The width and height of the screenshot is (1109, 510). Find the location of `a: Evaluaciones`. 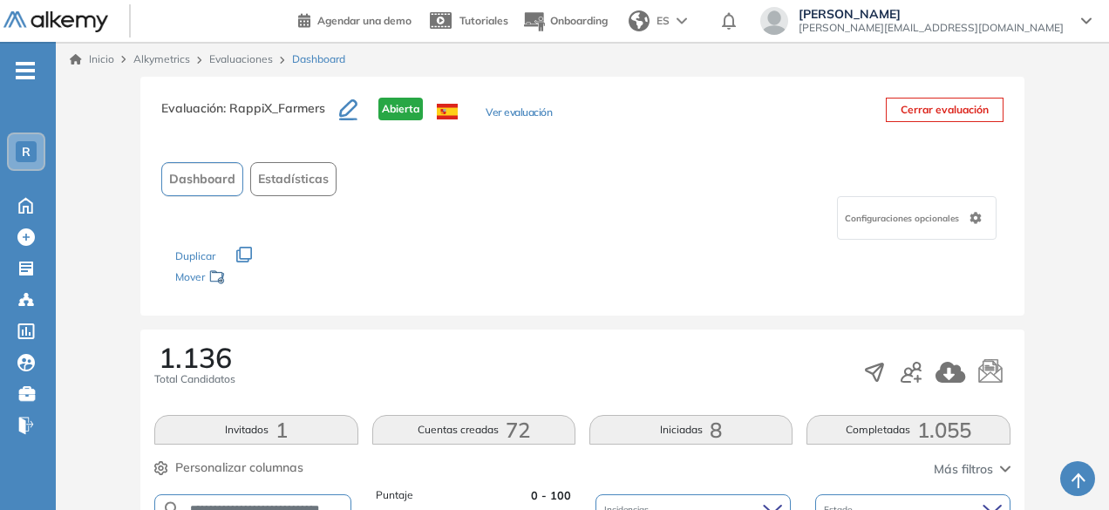

a: Evaluaciones is located at coordinates (241, 58).